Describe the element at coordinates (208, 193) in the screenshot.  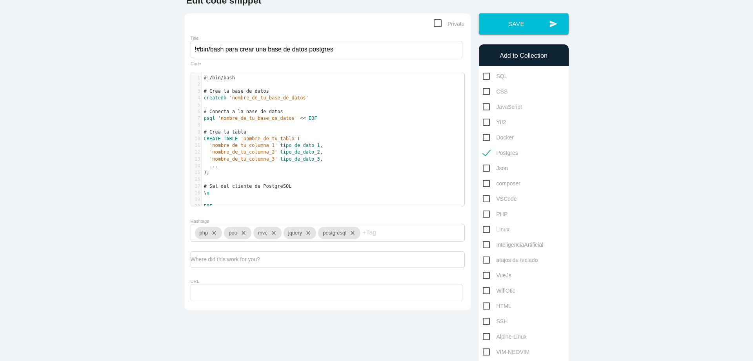
I see `span: q` at that location.